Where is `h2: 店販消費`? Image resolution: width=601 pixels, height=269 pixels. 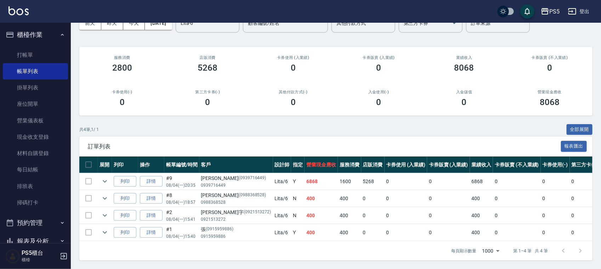
h2: 店販消費 is located at coordinates (208, 57).